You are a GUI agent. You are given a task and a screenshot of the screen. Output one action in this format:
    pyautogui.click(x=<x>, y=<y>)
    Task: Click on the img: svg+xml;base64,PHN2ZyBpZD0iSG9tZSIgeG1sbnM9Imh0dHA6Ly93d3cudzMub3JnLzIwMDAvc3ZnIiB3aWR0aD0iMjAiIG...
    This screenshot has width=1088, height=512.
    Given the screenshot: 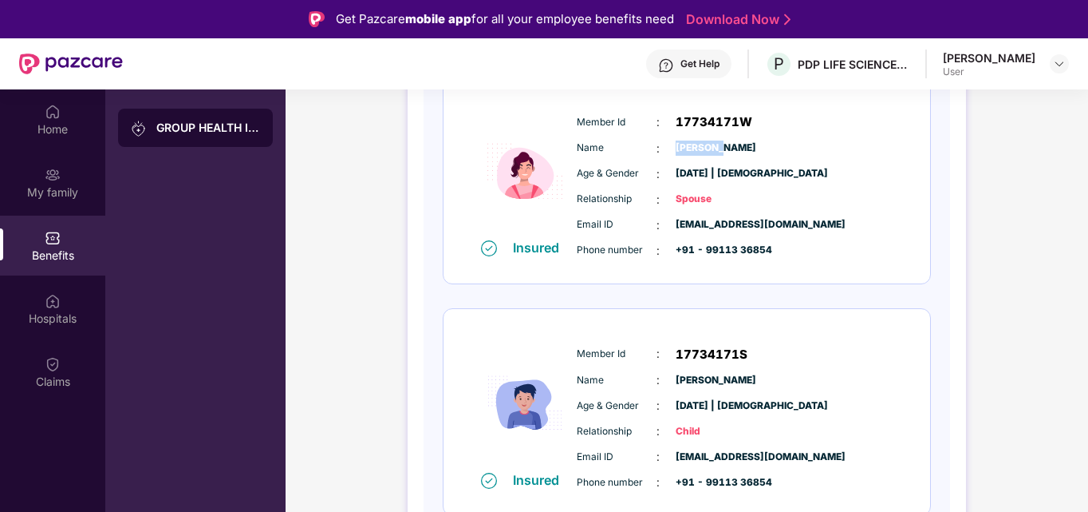 What is the action you would take?
    pyautogui.click(x=53, y=112)
    